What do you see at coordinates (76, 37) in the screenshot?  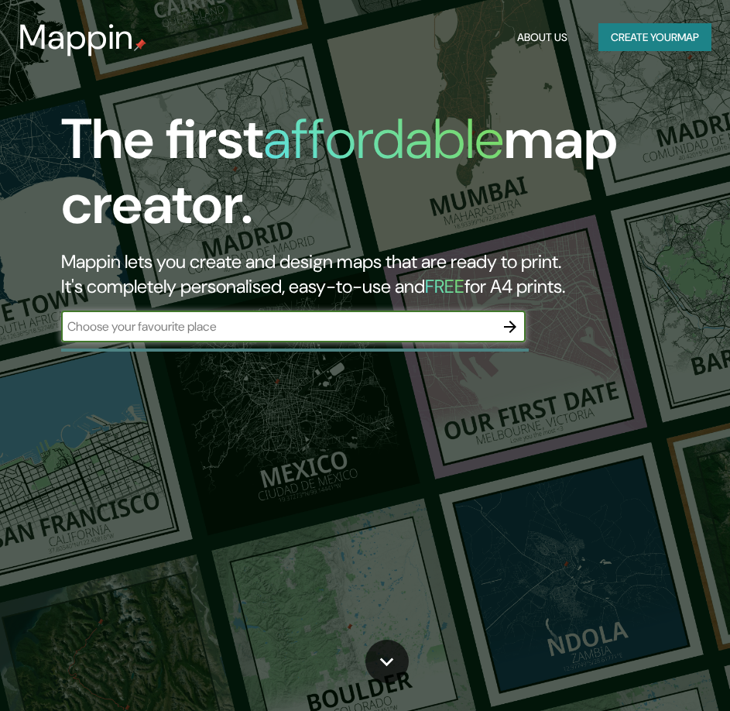 I see `h3: Mappin` at bounding box center [76, 37].